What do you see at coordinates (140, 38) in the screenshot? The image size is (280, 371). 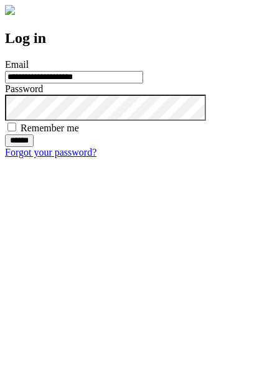 I see `h2: Log in` at bounding box center [140, 38].